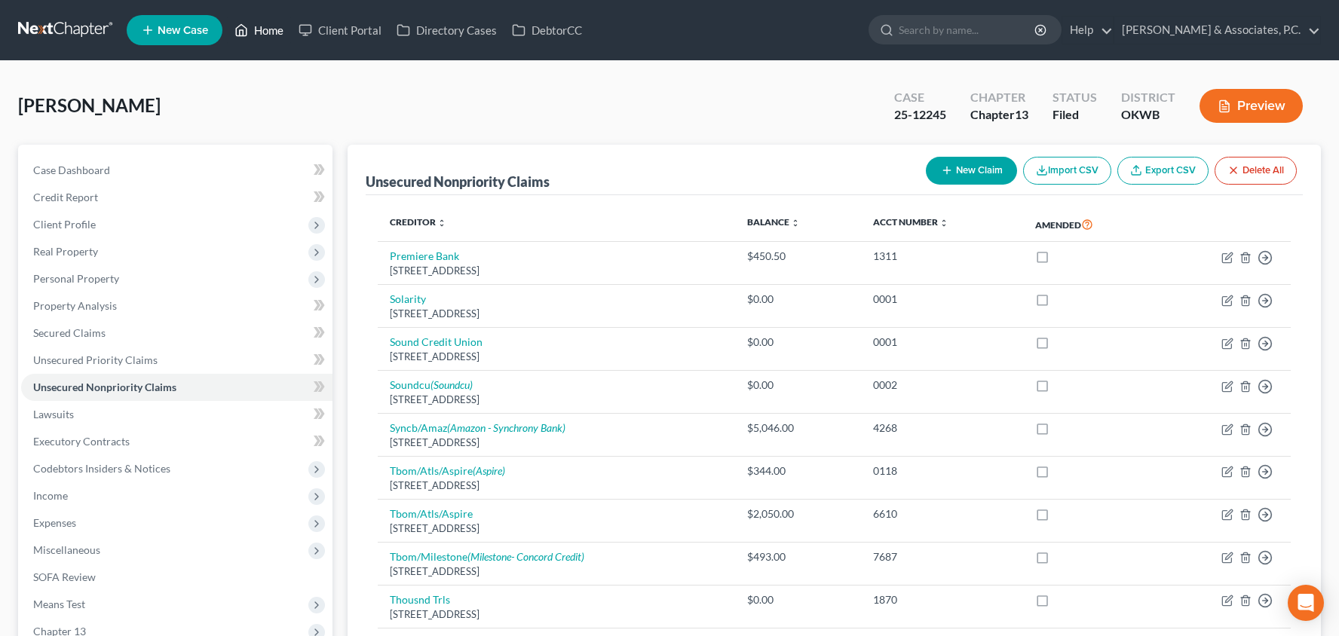 Image resolution: width=1339 pixels, height=636 pixels. Describe the element at coordinates (942, 428) in the screenshot. I see `div: 4268` at that location.